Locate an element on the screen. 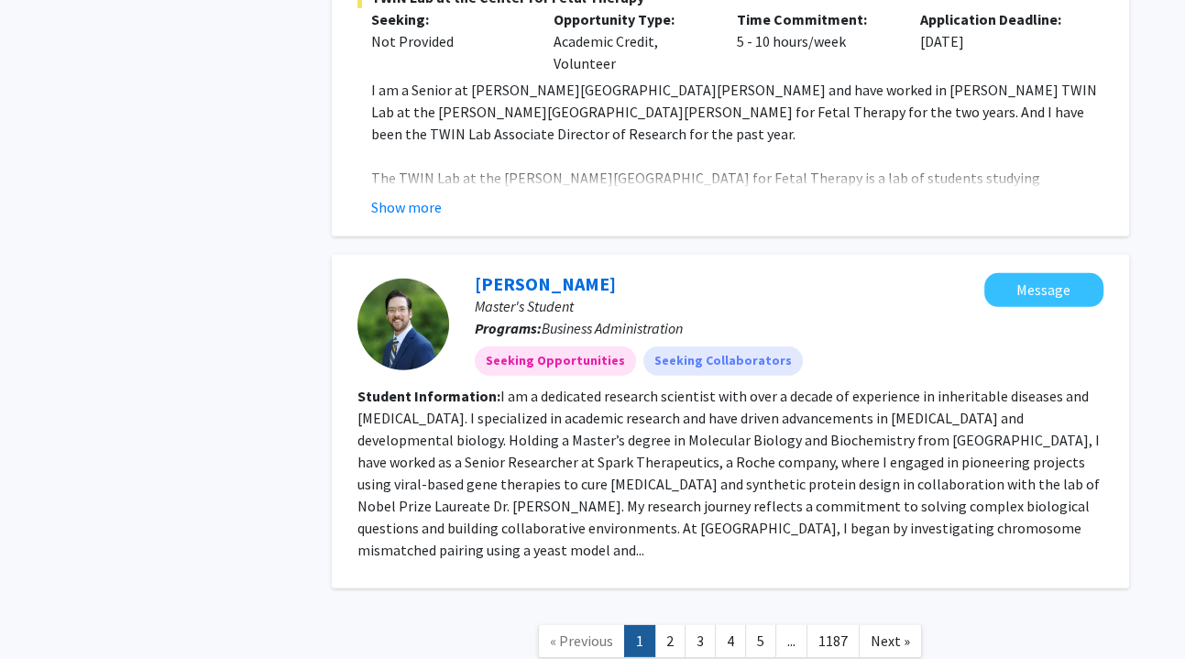 The height and width of the screenshot is (659, 1185). fg-read-more: I am a dedicated research scientist with over a decade of experience in inheritable diseases and ... is located at coordinates (729, 473).